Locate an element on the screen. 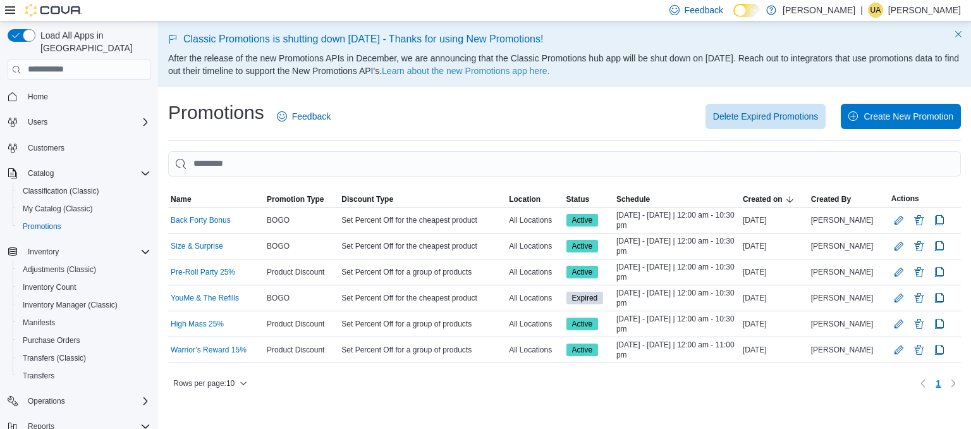  a: Warrior’s Reward 15% is located at coordinates (209, 350).